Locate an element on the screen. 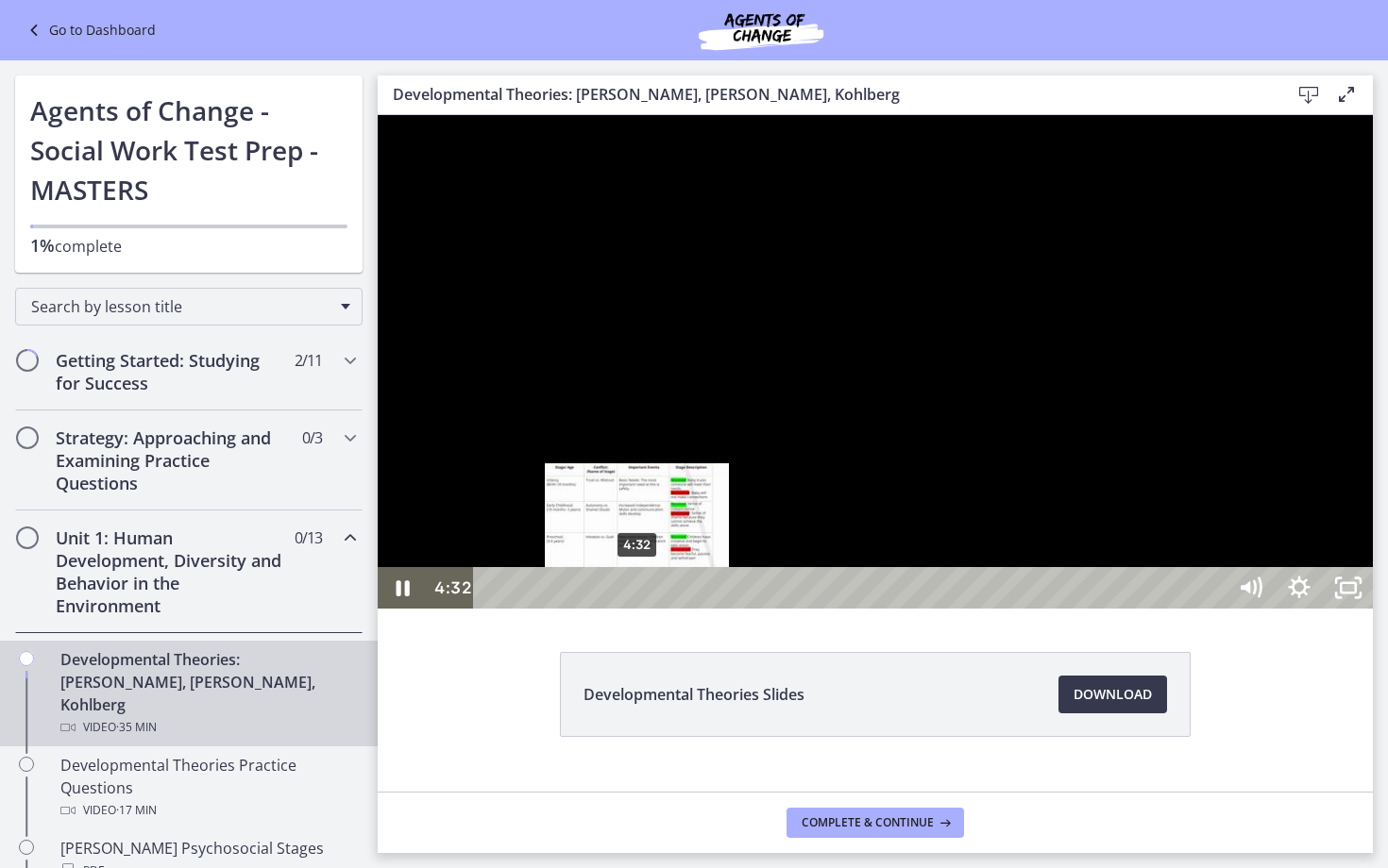 The width and height of the screenshot is (1388, 868). a: Go to Dashboard is located at coordinates (88, 30).